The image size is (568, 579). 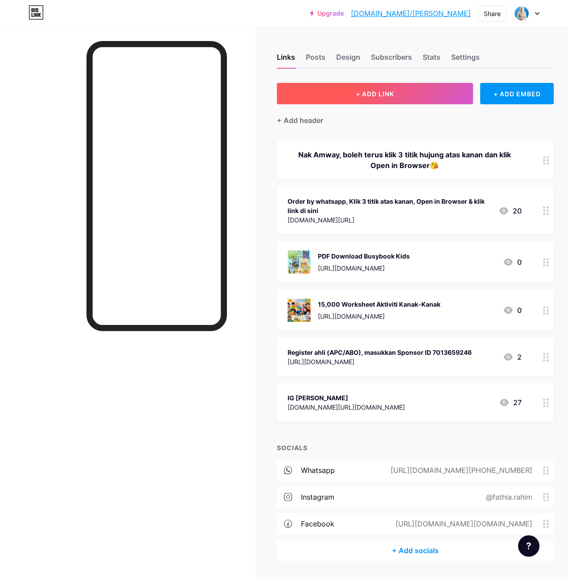 I want to click on div: Register ahli (APC/ABO), masukkan Sponsor ID 7013659246, so click(x=380, y=352).